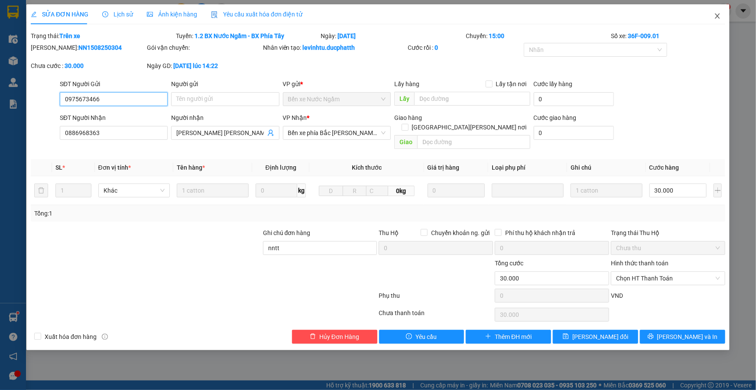 This screenshot has width=756, height=390. What do you see at coordinates (88, 66) in the screenshot?
I see `div: Chưa cước :` at bounding box center [88, 66].